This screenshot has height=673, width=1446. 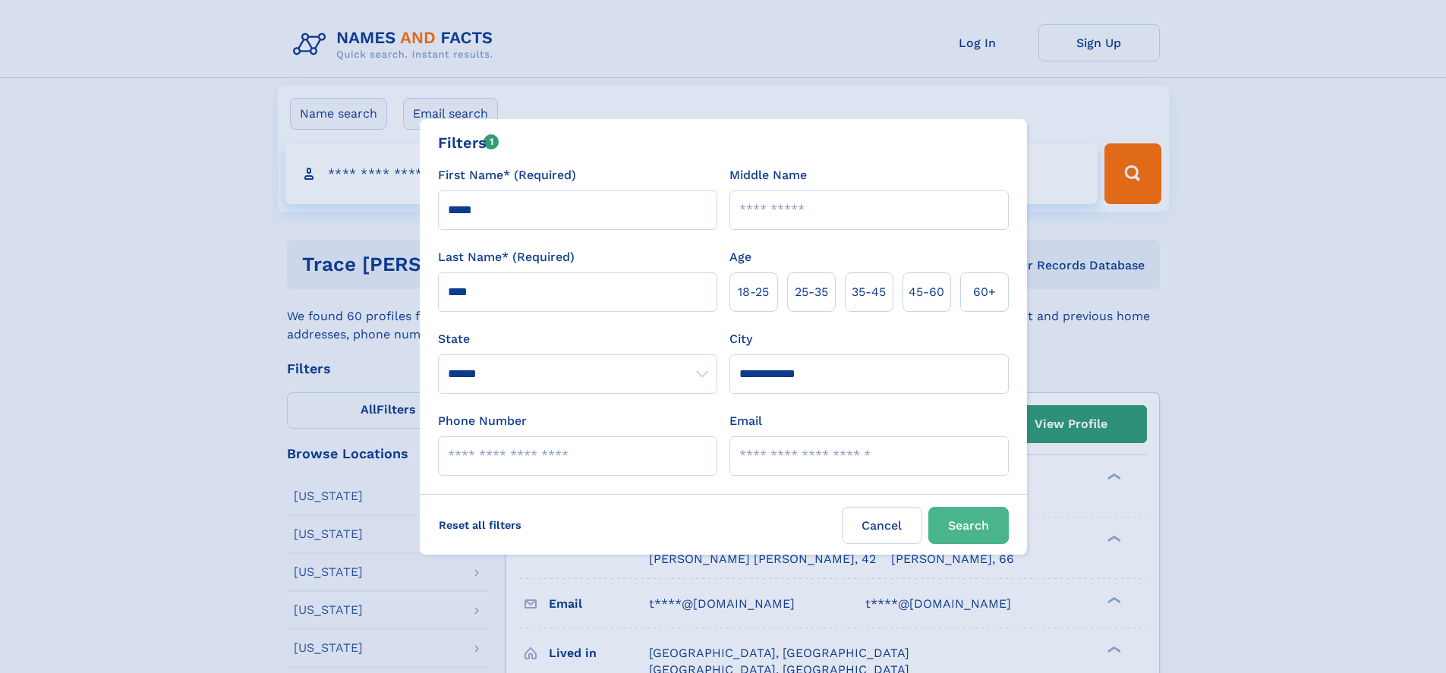 What do you see at coordinates (926, 292) in the screenshot?
I see `span: 45‑60` at bounding box center [926, 292].